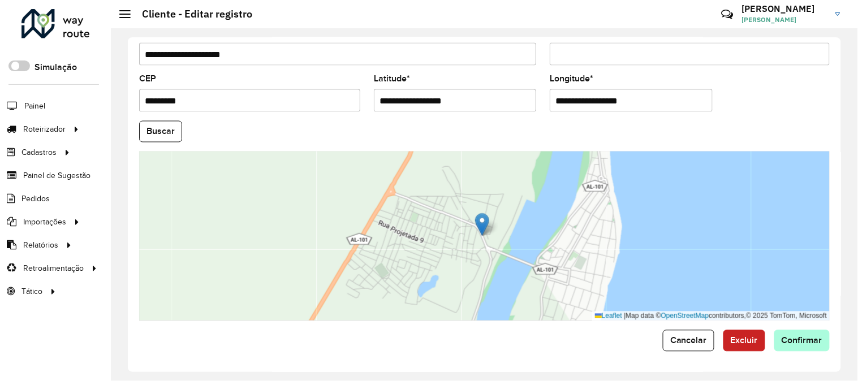  What do you see at coordinates (191, 14) in the screenshot?
I see `h2: Cliente - Editar registro` at bounding box center [191, 14].